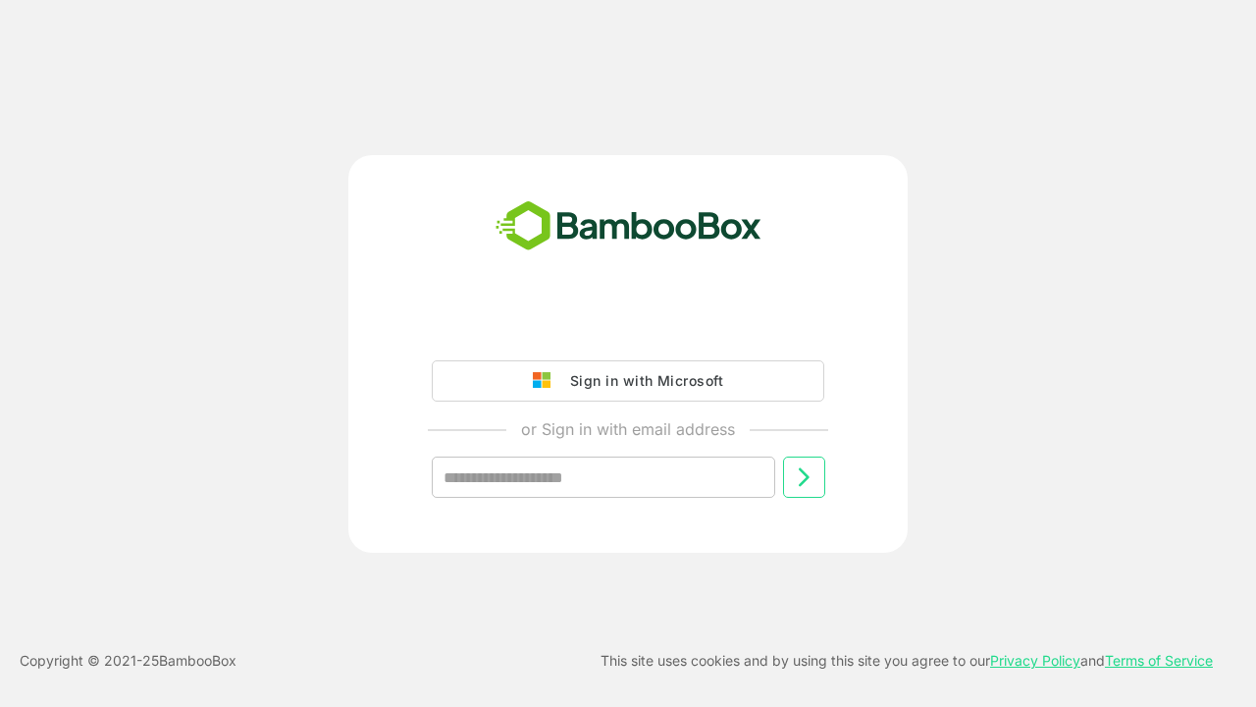  Describe the element at coordinates (628, 429) in the screenshot. I see `p: or Sign in with email address` at that location.